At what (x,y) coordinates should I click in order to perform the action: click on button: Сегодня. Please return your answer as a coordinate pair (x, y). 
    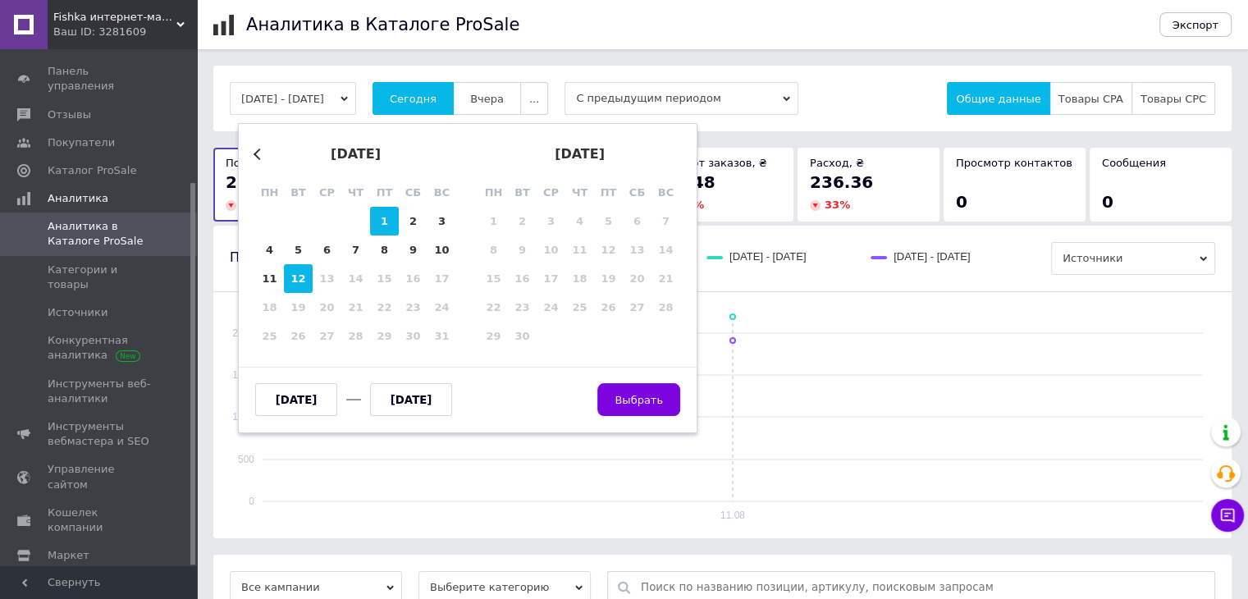
    Looking at the image, I should click on (413, 99).